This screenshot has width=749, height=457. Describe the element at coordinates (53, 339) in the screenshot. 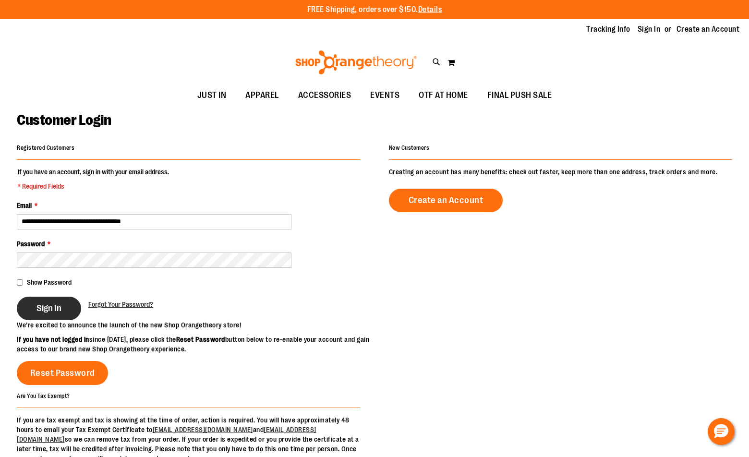

I see `strong: If you have not logged in` at that location.